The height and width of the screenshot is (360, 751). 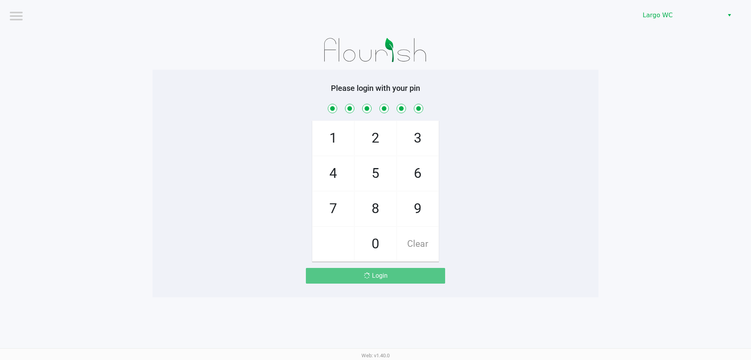 I want to click on span: 0, so click(x=376, y=244).